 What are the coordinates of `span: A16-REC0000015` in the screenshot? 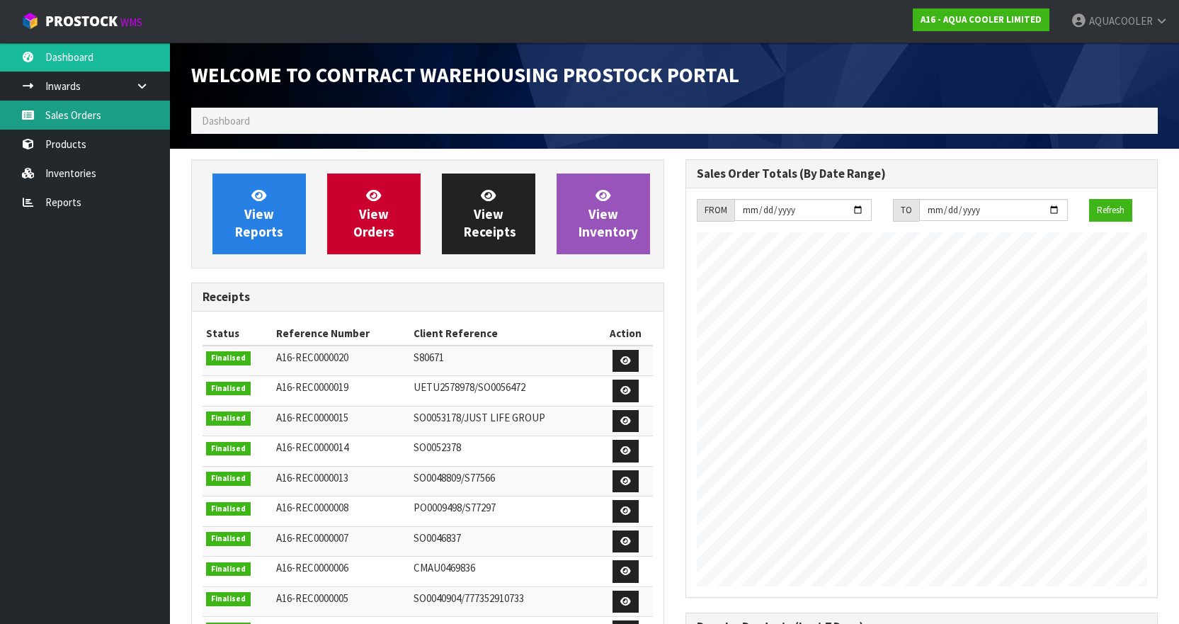 It's located at (312, 417).